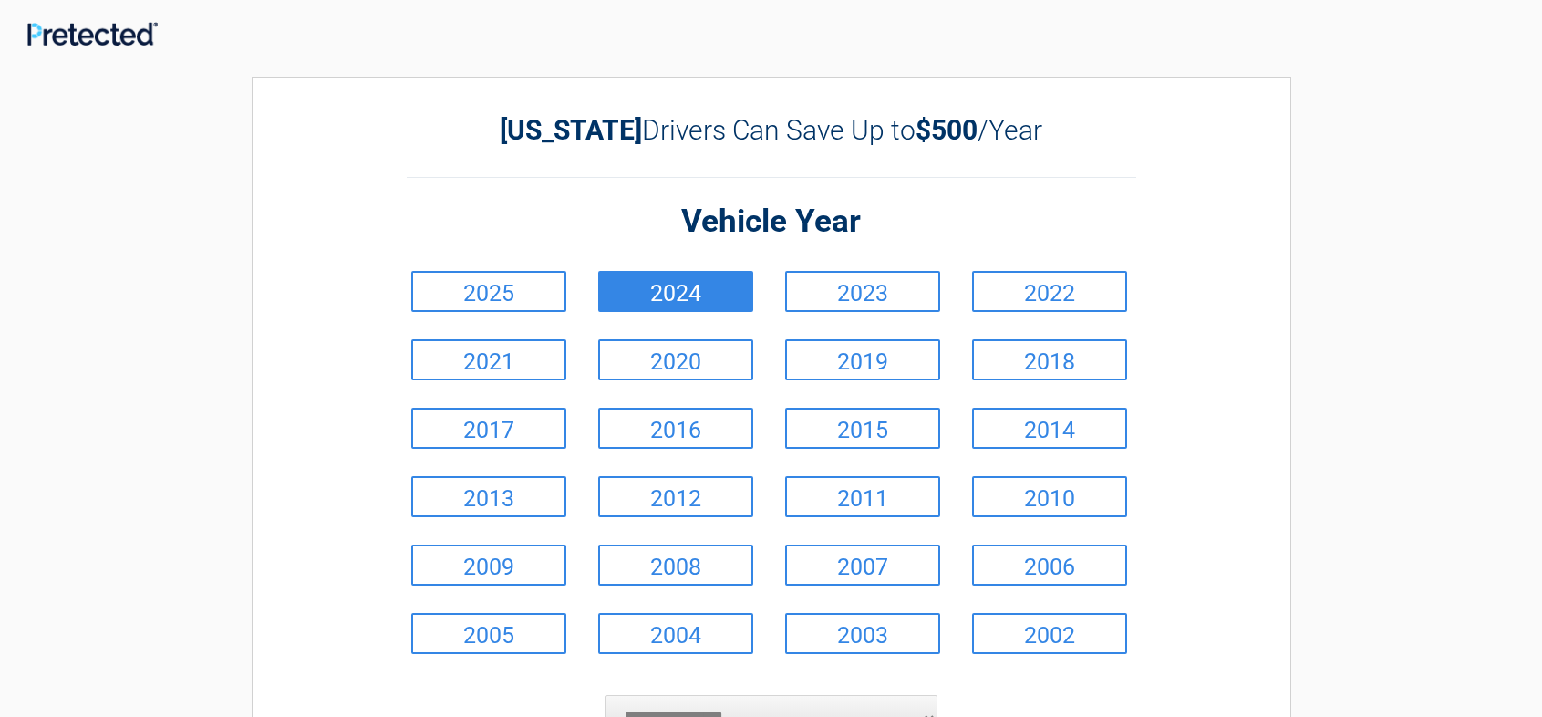  Describe the element at coordinates (862, 428) in the screenshot. I see `a: 2015` at that location.